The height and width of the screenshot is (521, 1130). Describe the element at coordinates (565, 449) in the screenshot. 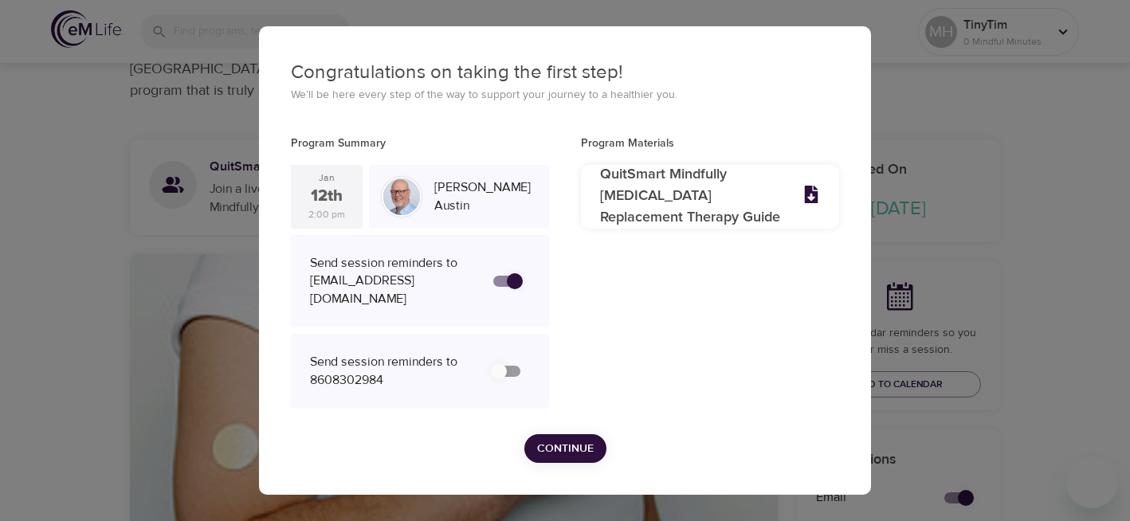

I see `button: Continue` at that location.